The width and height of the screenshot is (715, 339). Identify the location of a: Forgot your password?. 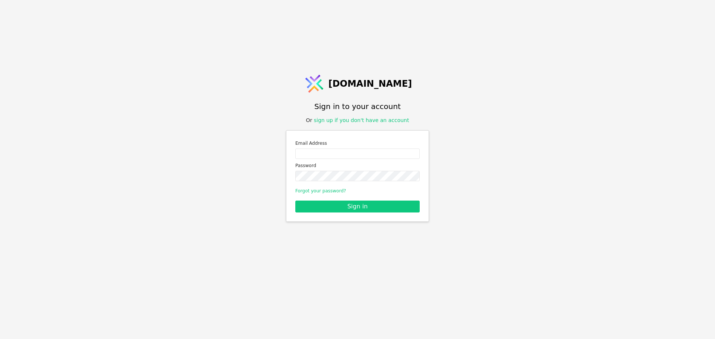
(321, 191).